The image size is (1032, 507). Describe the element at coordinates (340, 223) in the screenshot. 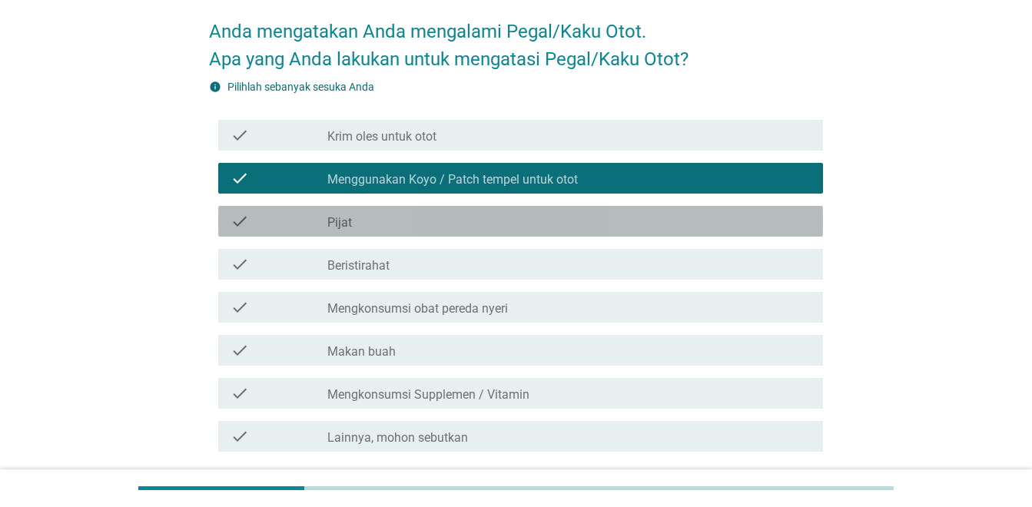

I see `label: Pijat` at that location.